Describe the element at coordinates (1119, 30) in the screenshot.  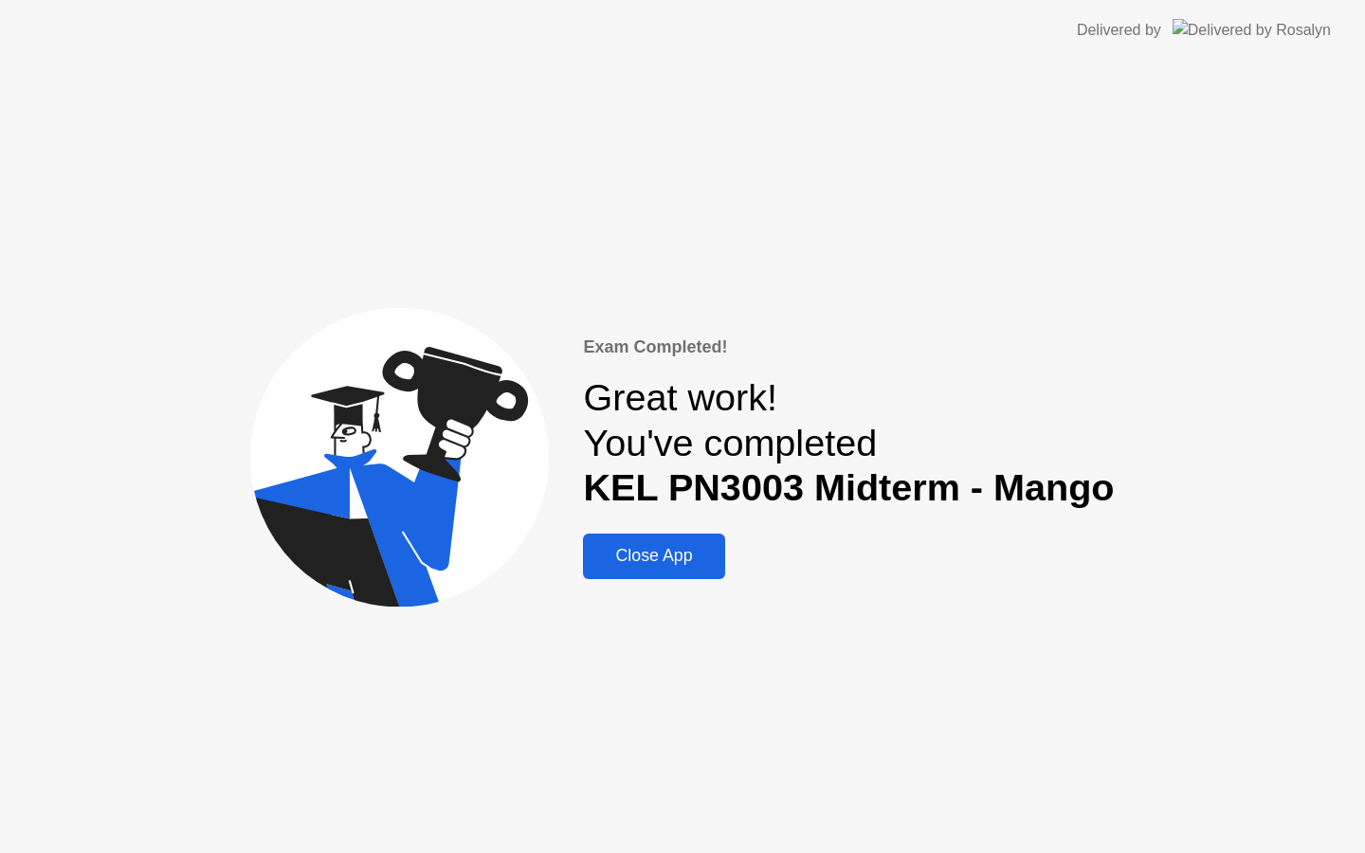
I see `div: Delivered by` at that location.